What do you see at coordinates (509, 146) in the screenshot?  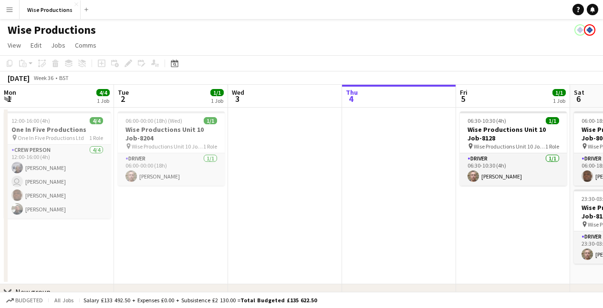 I see `span: Wise Productions Unit 10 Job-8128` at bounding box center [509, 146].